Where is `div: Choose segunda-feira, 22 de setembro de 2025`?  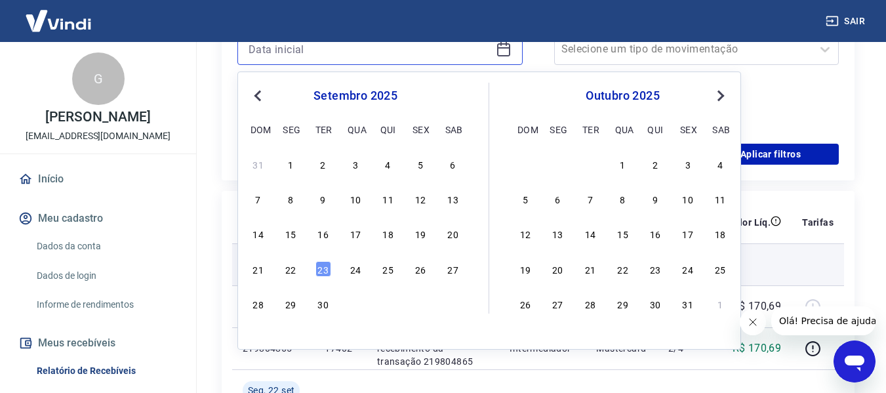 div: Choose segunda-feira, 22 de setembro de 2025 is located at coordinates (290, 269).